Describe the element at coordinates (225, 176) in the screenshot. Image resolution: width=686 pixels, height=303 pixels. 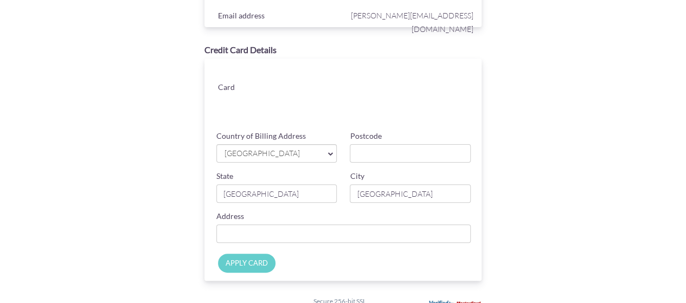
I see `label: State` at that location.